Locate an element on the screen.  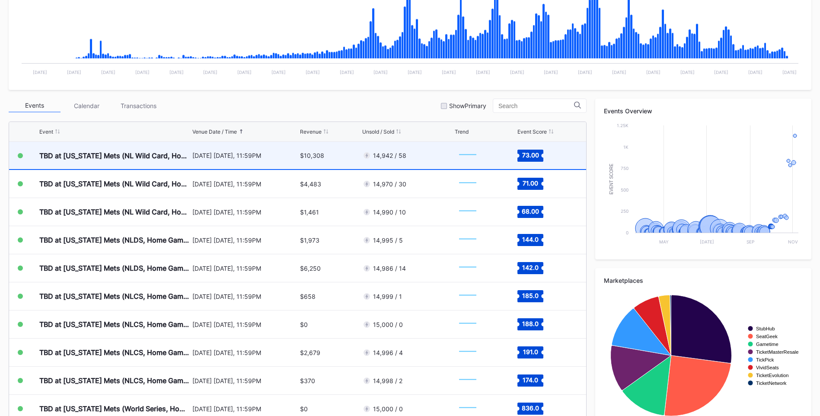
div: Revenue is located at coordinates (311, 131).